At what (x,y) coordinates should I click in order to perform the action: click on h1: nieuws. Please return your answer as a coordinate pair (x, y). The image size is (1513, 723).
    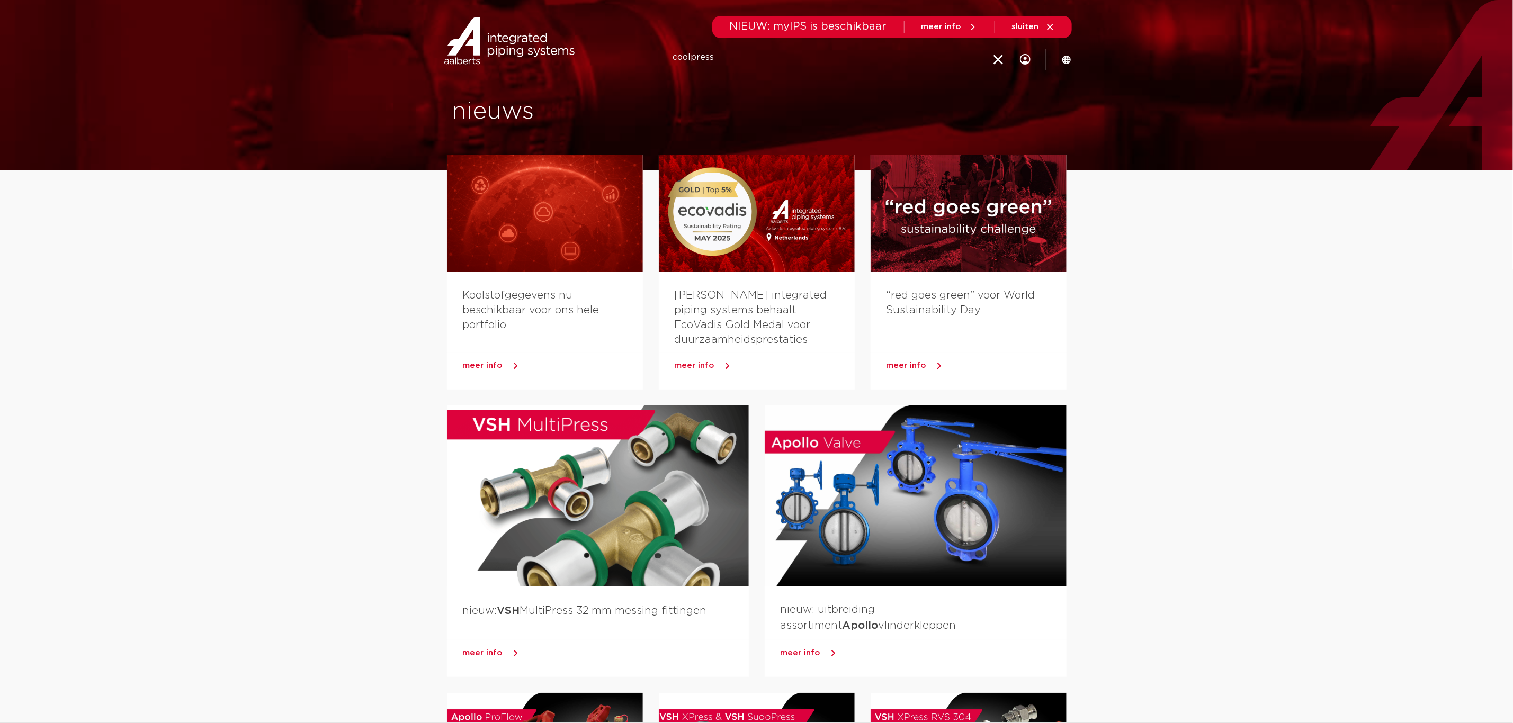
    Looking at the image, I should click on (601, 112).